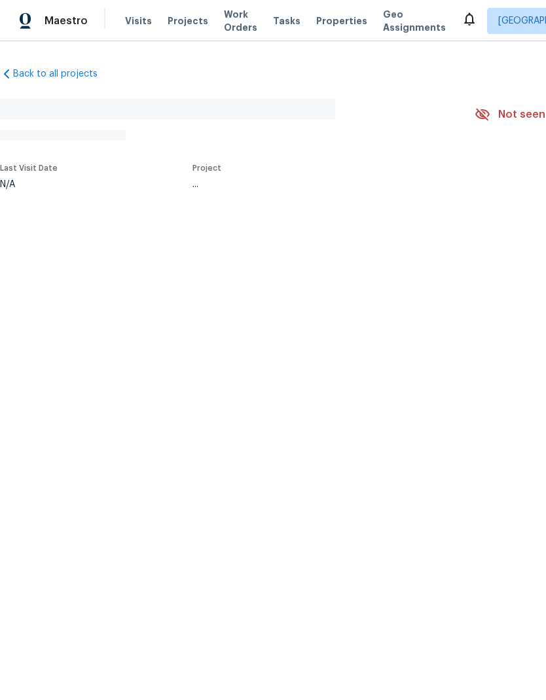 The width and height of the screenshot is (546, 700). What do you see at coordinates (287, 21) in the screenshot?
I see `span: Tasks` at bounding box center [287, 21].